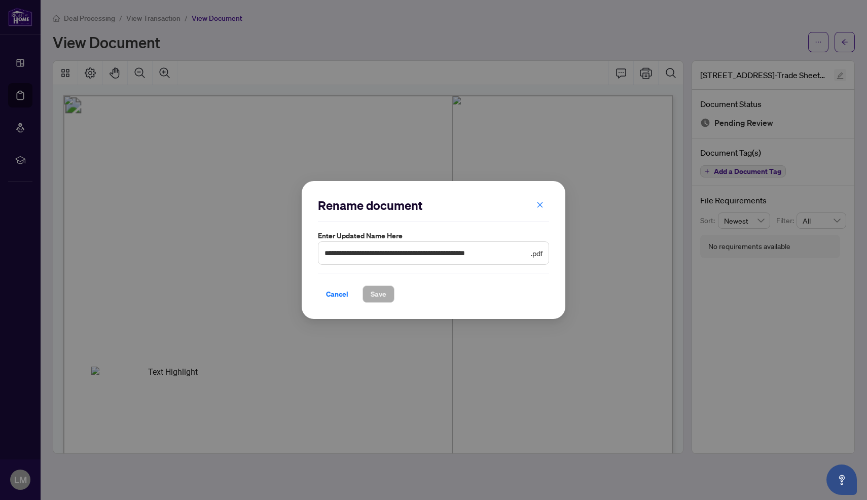 The height and width of the screenshot is (500, 867). Describe the element at coordinates (536, 253) in the screenshot. I see `span: .pdf` at that location.